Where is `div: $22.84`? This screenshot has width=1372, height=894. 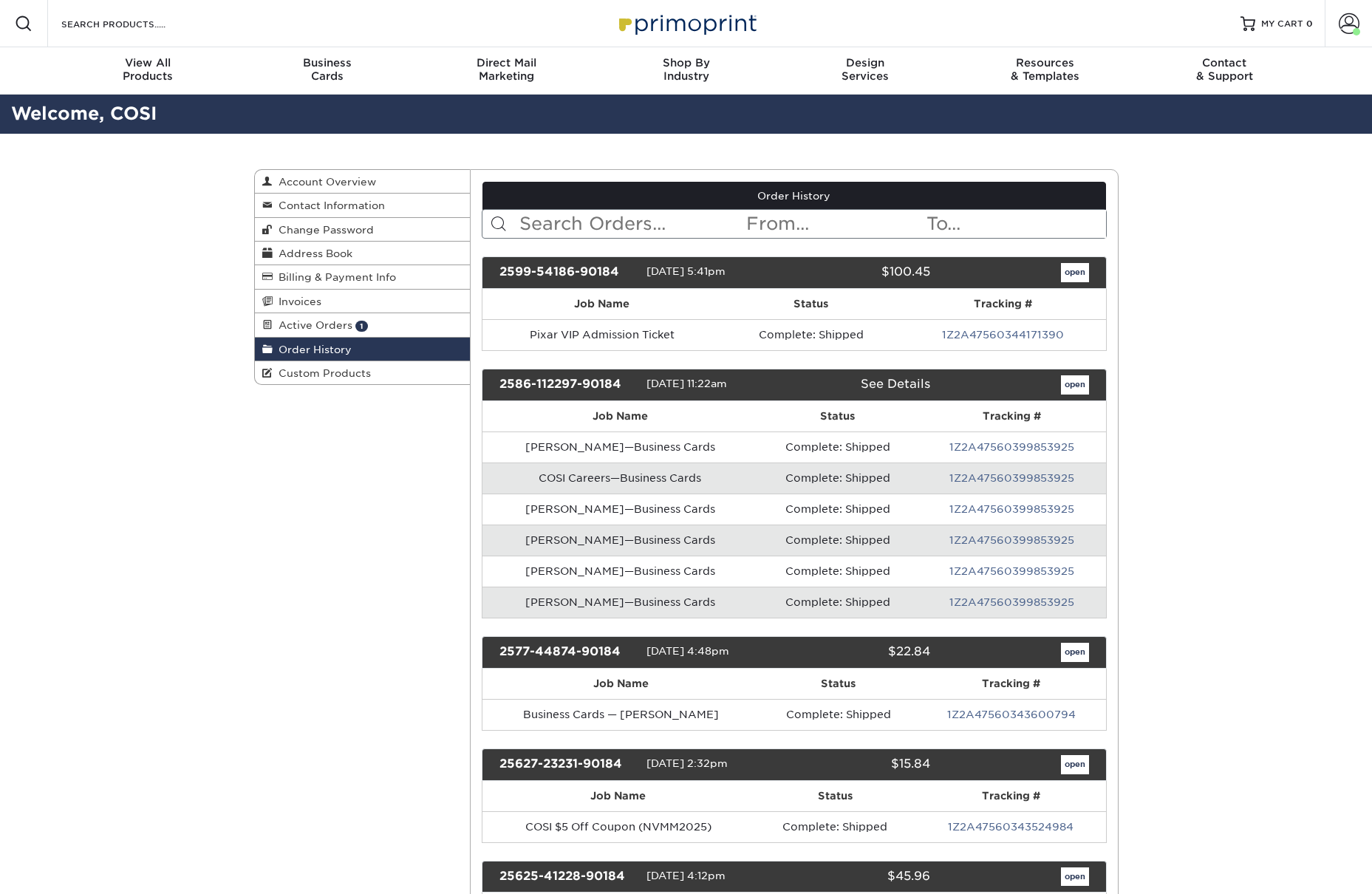
div: $22.84 is located at coordinates (862, 652).